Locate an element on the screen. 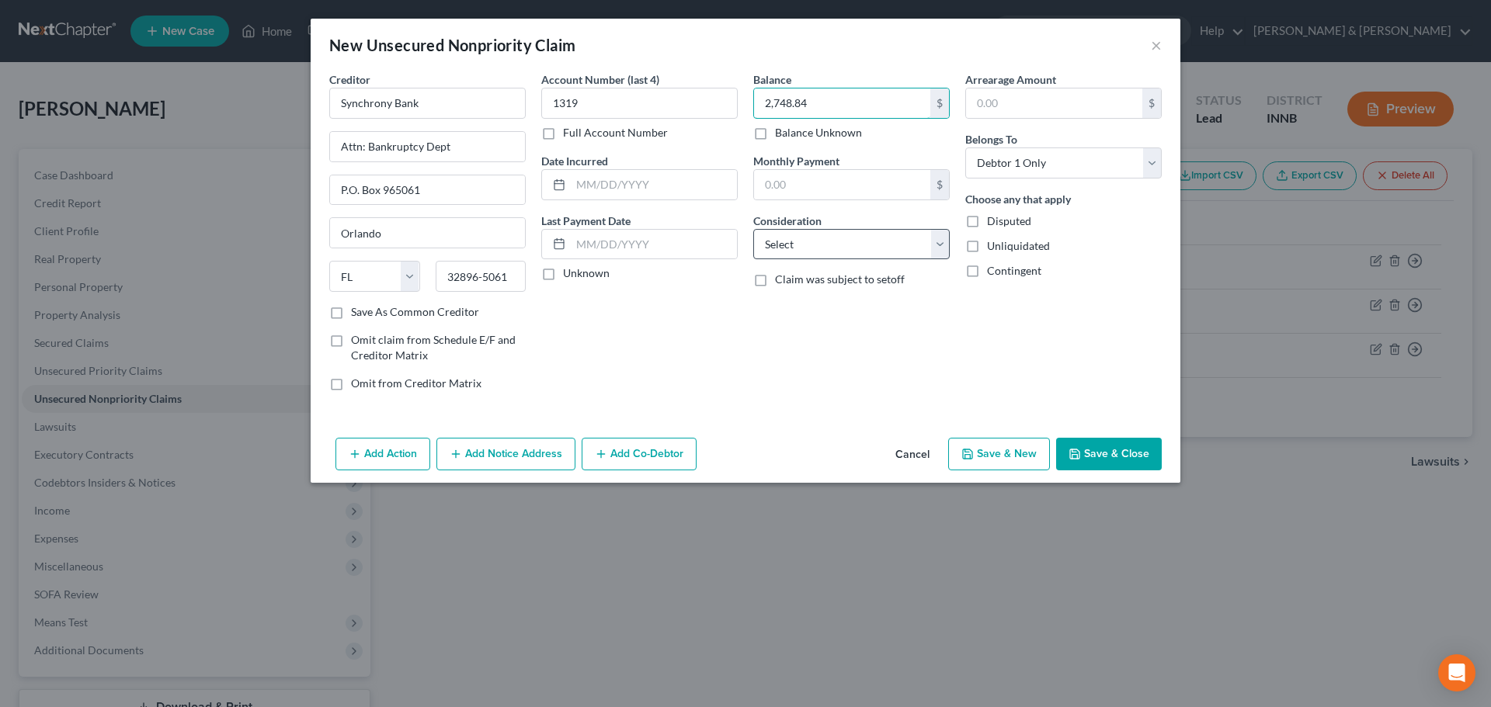  button: Save & Close is located at coordinates (1109, 454).